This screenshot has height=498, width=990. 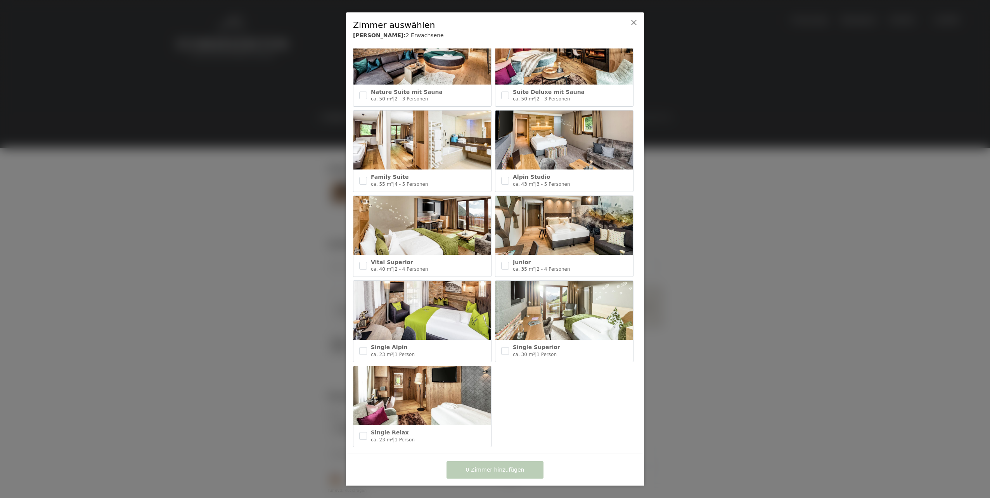 I want to click on span: Nature Suite mit Sauna, so click(x=406, y=92).